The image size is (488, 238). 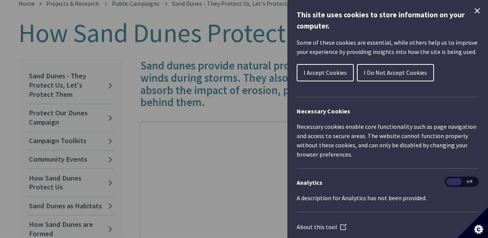 What do you see at coordinates (472, 222) in the screenshot?
I see `button: Set cookie preferences` at bounding box center [472, 222].